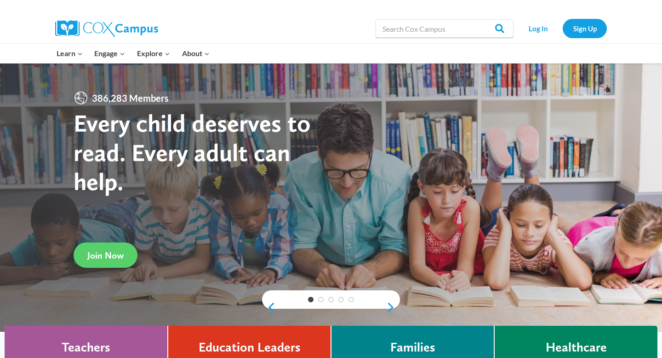  Describe the element at coordinates (105, 255) in the screenshot. I see `a: Join Now` at that location.